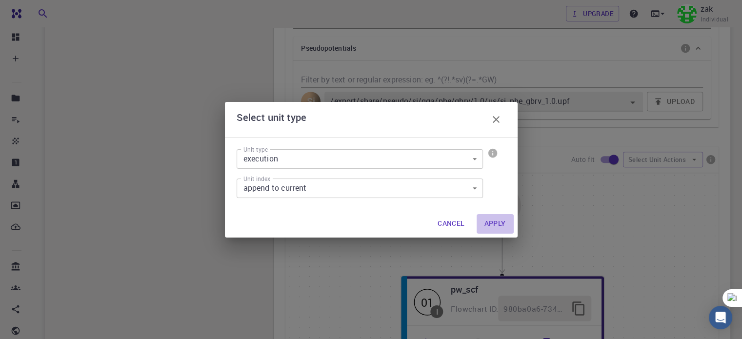 The width and height of the screenshot is (742, 339). I want to click on span: Assistance, so click(39, 11).